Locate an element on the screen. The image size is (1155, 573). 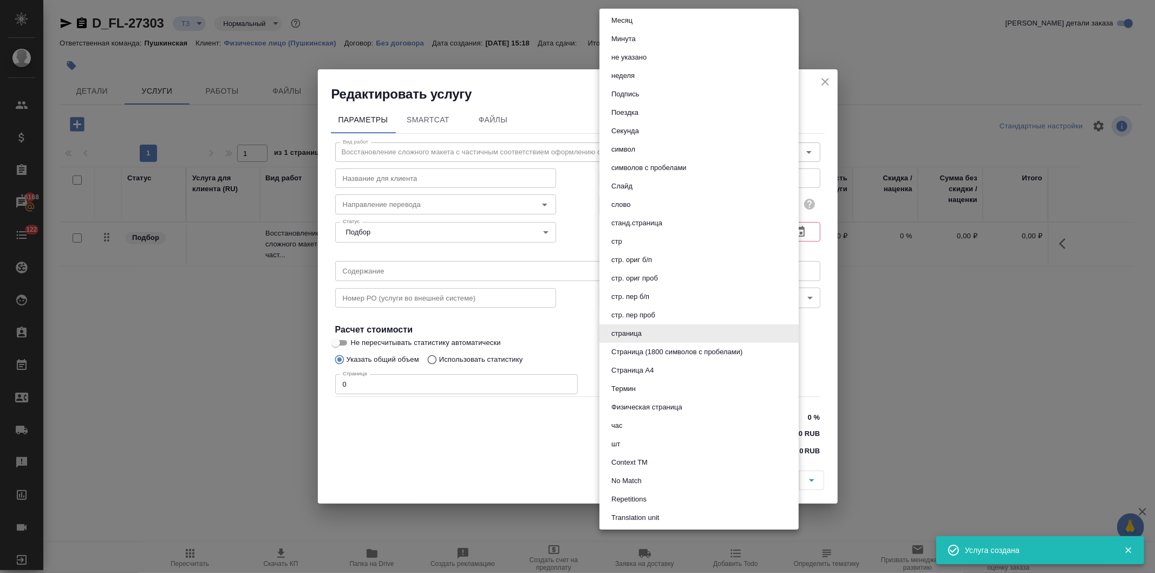
button: неделя is located at coordinates (623, 76).